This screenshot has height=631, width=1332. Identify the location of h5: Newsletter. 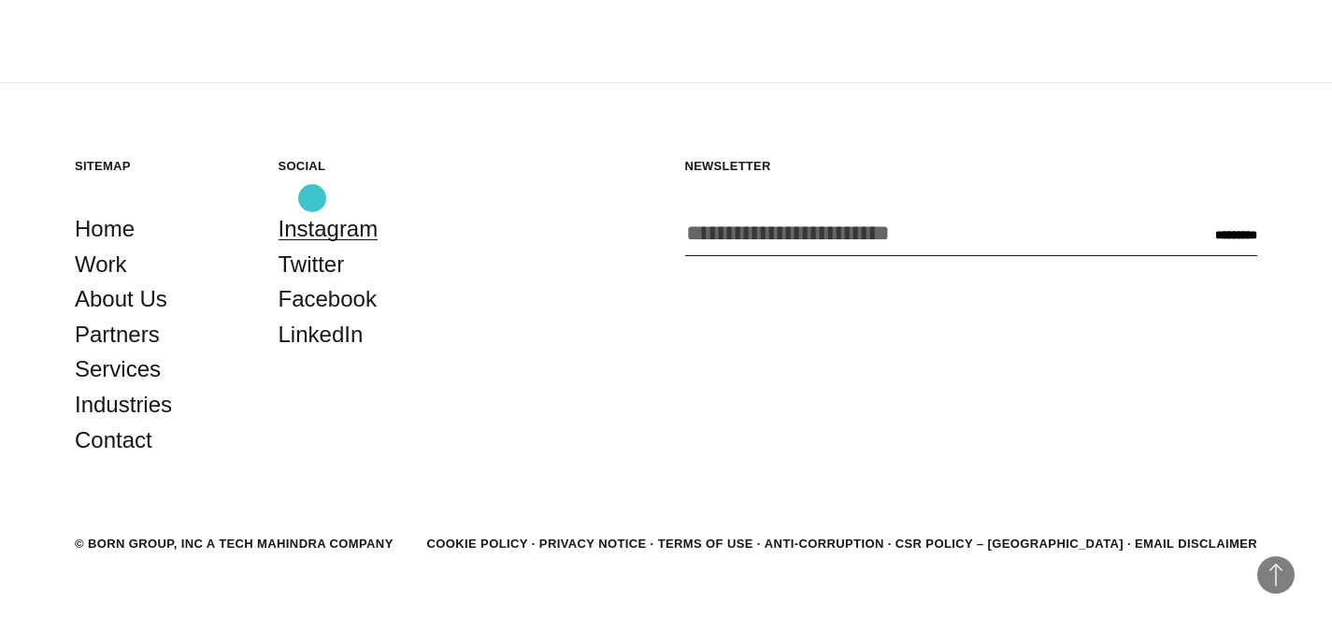
(971, 165).